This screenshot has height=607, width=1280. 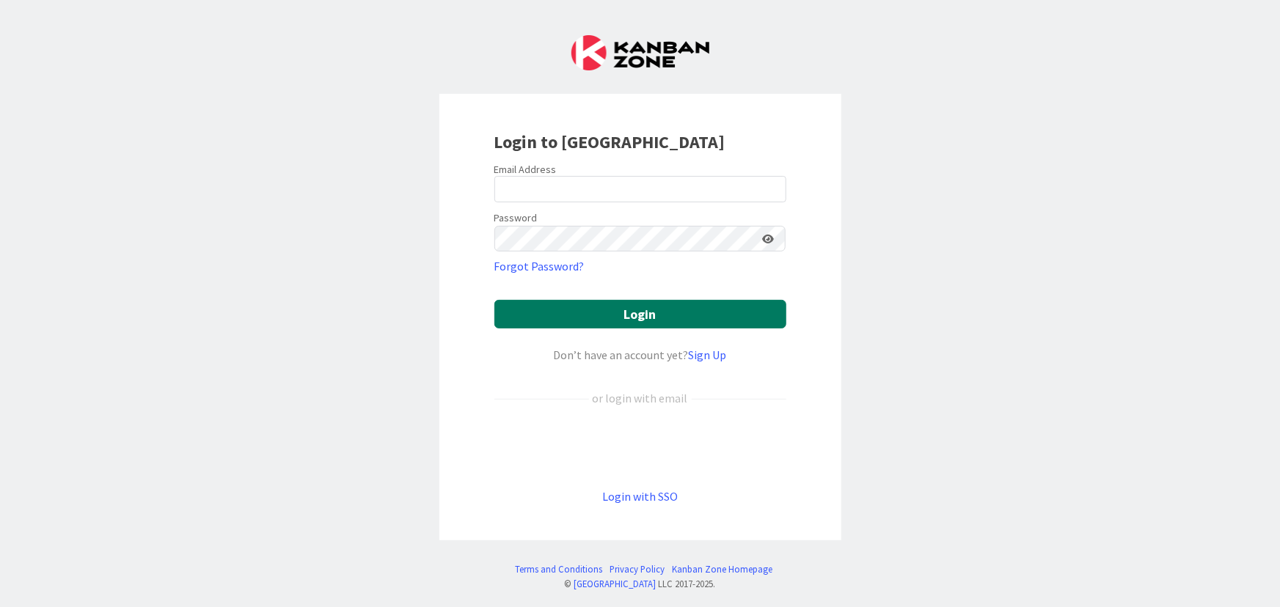 I want to click on a: Login with SSO, so click(x=640, y=497).